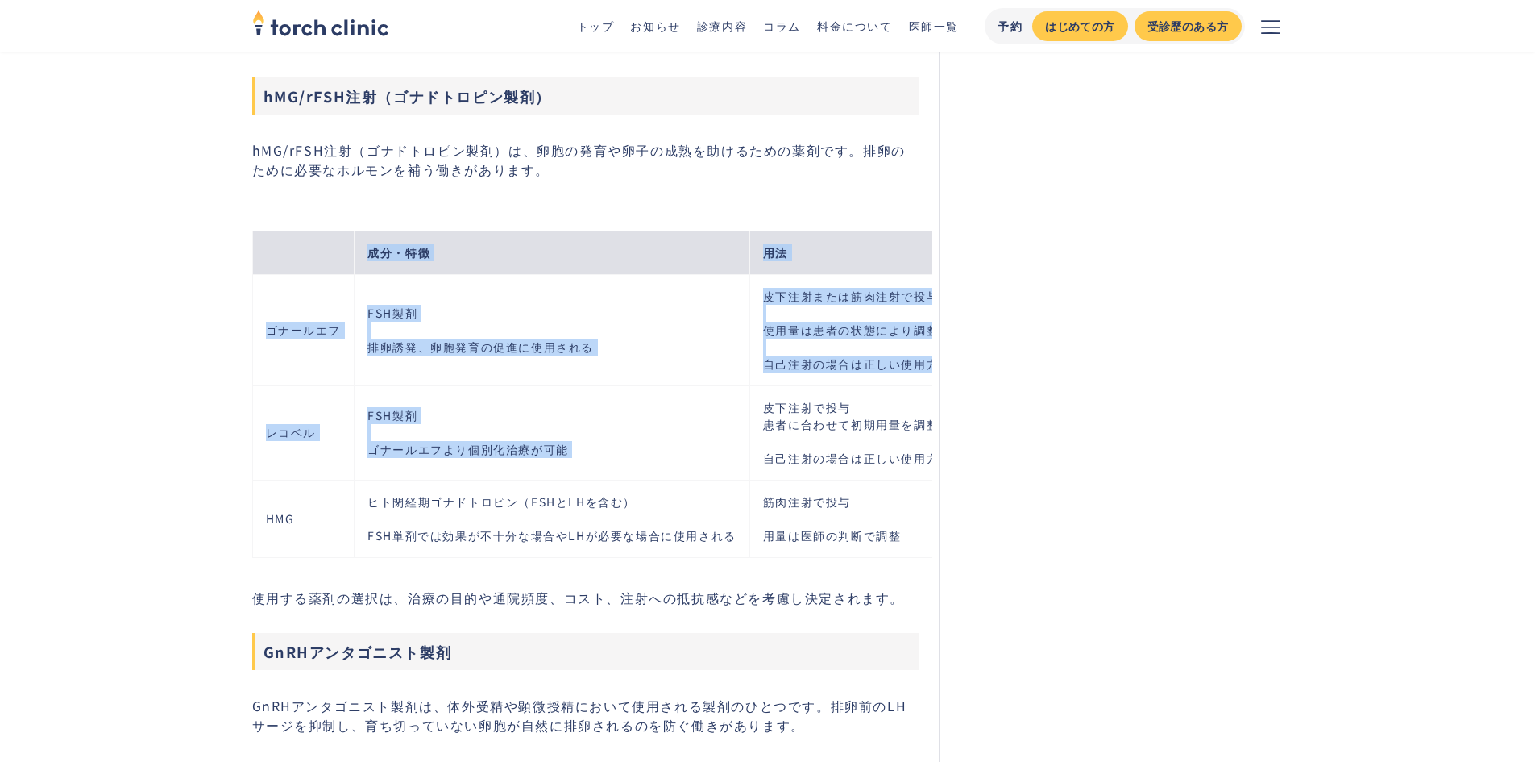  Describe the element at coordinates (1080, 26) in the screenshot. I see `div: はじめての方` at that location.